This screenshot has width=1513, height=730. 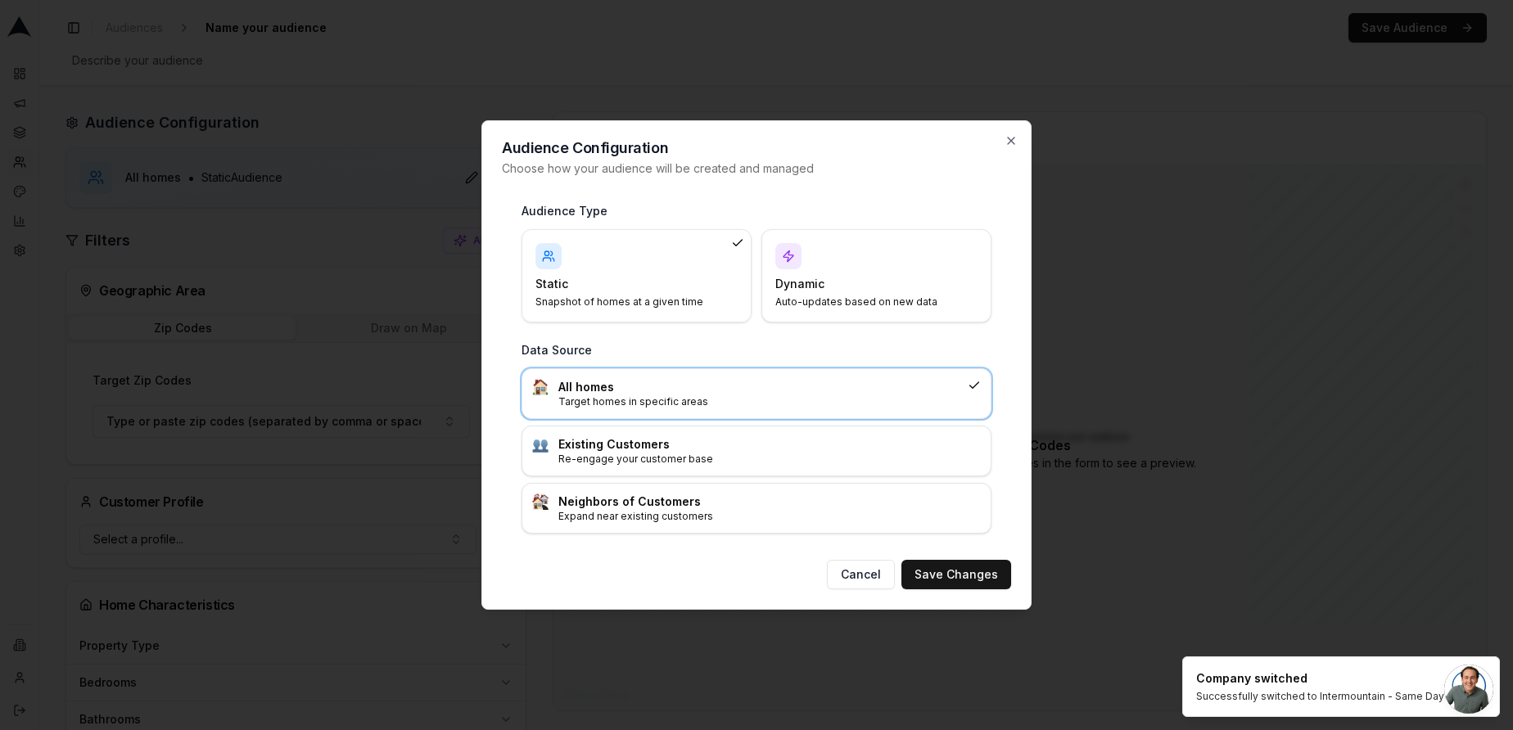 What do you see at coordinates (636, 276) in the screenshot?
I see `div: StaticSnapshot of homes at a given time` at bounding box center [636, 276].